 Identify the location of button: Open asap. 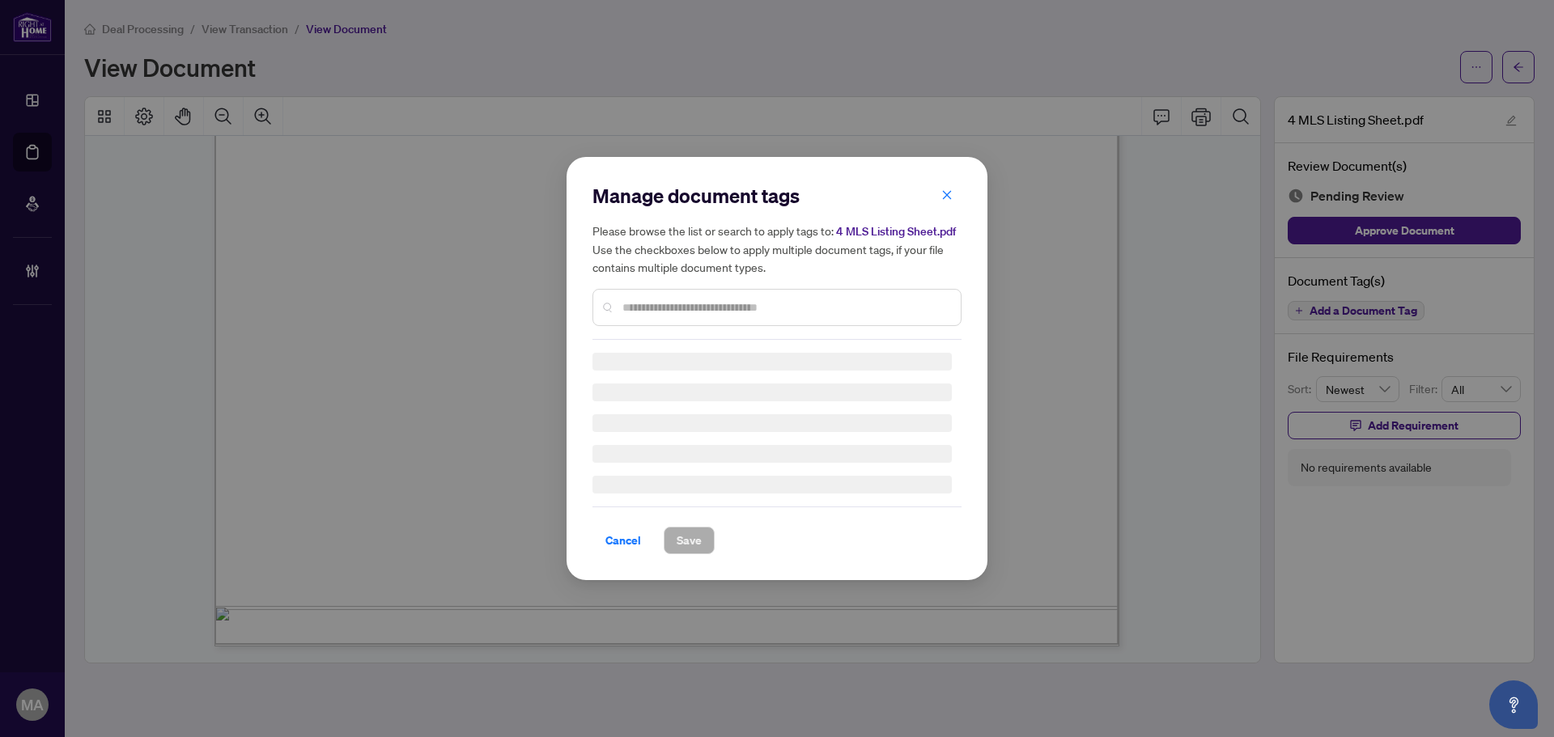
(1513, 705).